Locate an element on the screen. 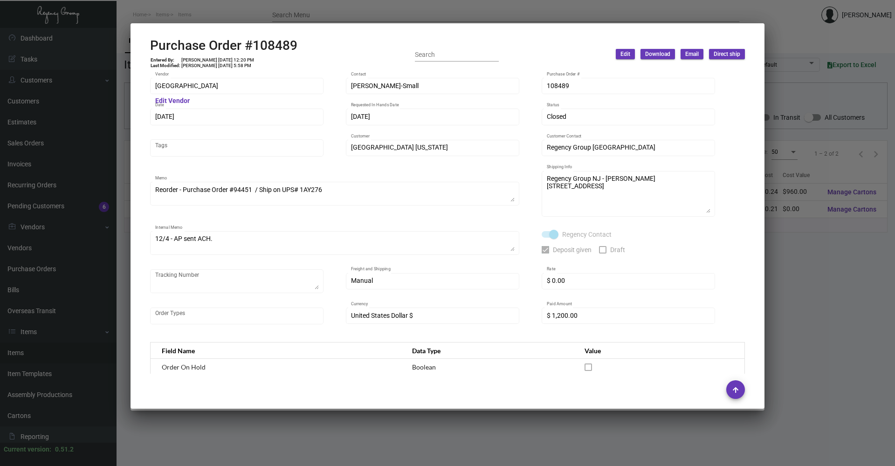 This screenshot has width=895, height=466. span: Download is located at coordinates (658, 54).